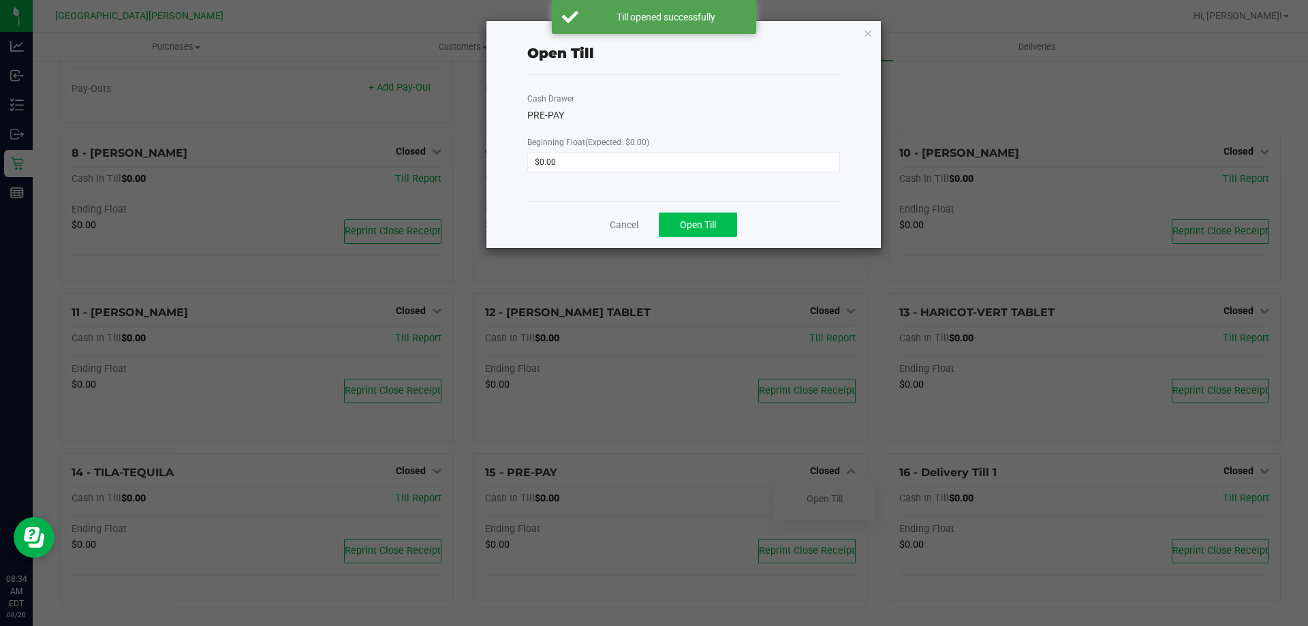 The height and width of the screenshot is (626, 1308). Describe the element at coordinates (624, 225) in the screenshot. I see `a: Cancel` at that location.